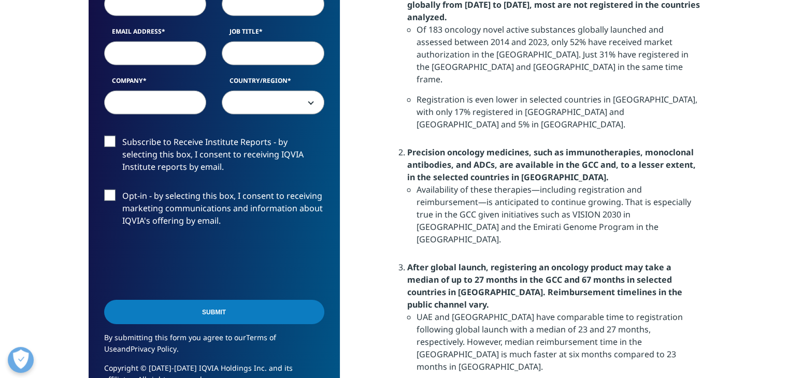 The height and width of the screenshot is (378, 788). Describe the element at coordinates (153, 349) in the screenshot. I see `a: Privacy Policy` at that location.